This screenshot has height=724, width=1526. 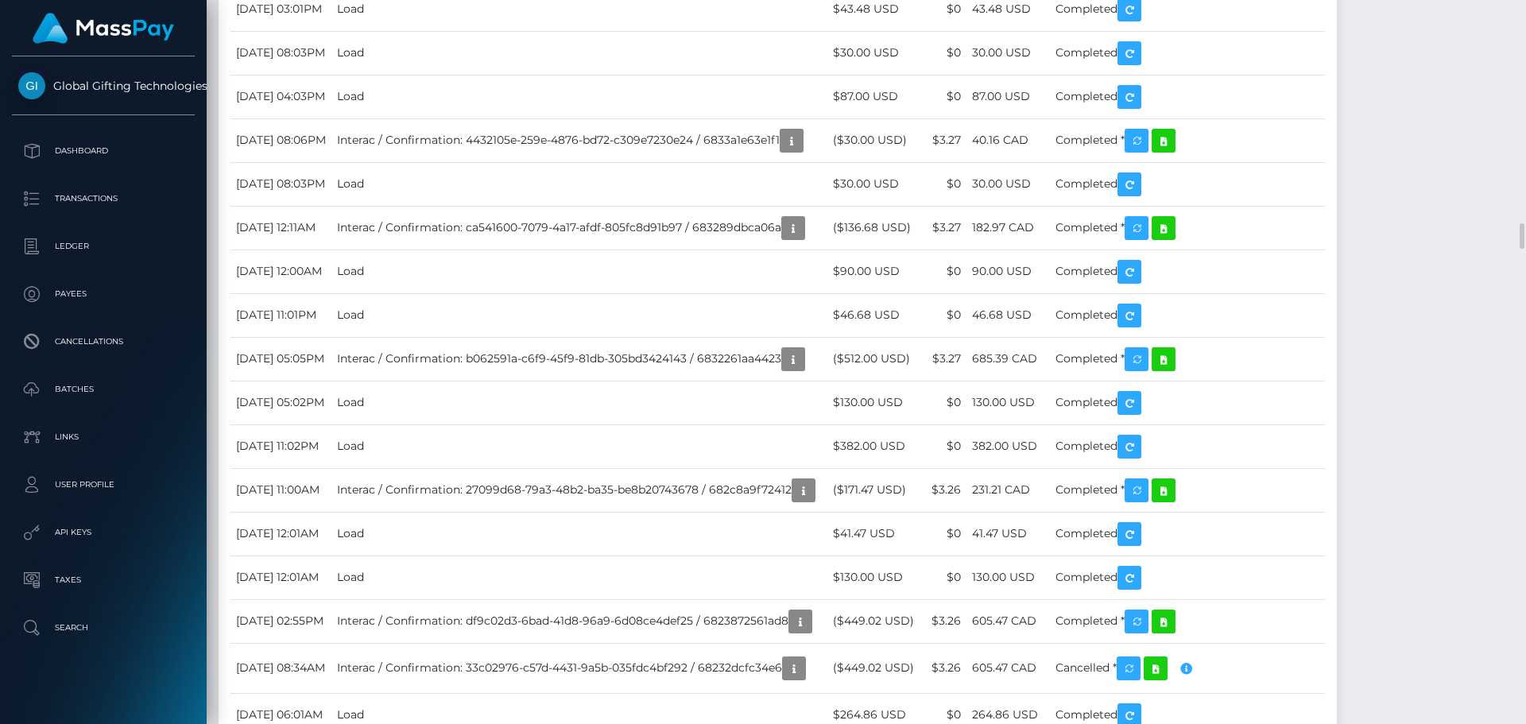 What do you see at coordinates (103, 628) in the screenshot?
I see `p: Search` at bounding box center [103, 628].